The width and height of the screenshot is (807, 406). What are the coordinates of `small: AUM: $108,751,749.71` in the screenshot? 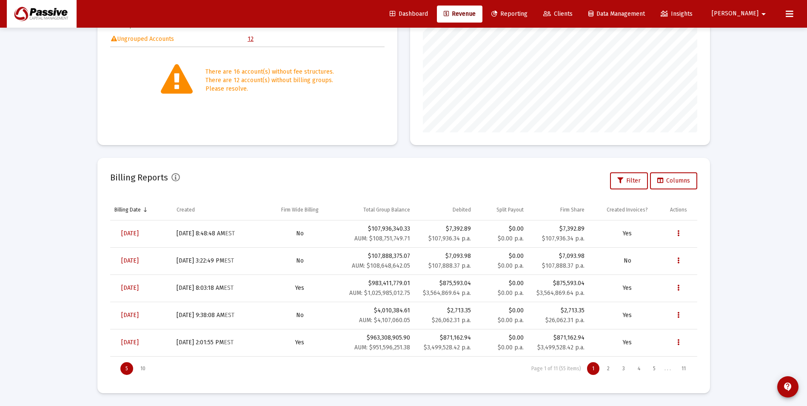 It's located at (382, 238).